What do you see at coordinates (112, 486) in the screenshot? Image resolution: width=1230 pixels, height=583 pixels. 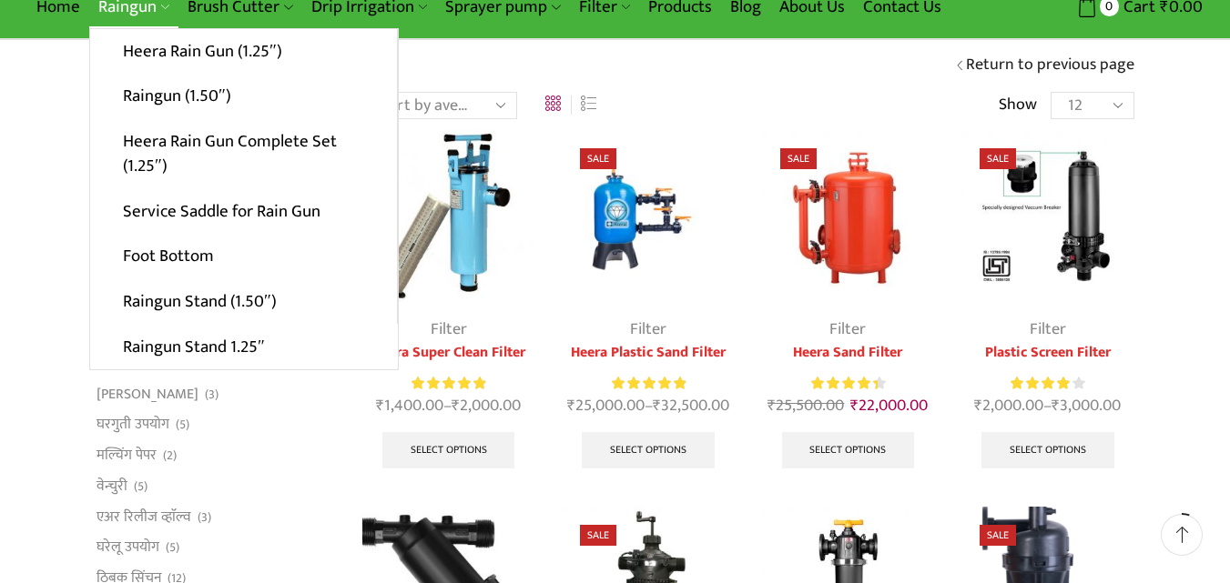 I see `a: वेन्चुरी` at bounding box center [112, 486].